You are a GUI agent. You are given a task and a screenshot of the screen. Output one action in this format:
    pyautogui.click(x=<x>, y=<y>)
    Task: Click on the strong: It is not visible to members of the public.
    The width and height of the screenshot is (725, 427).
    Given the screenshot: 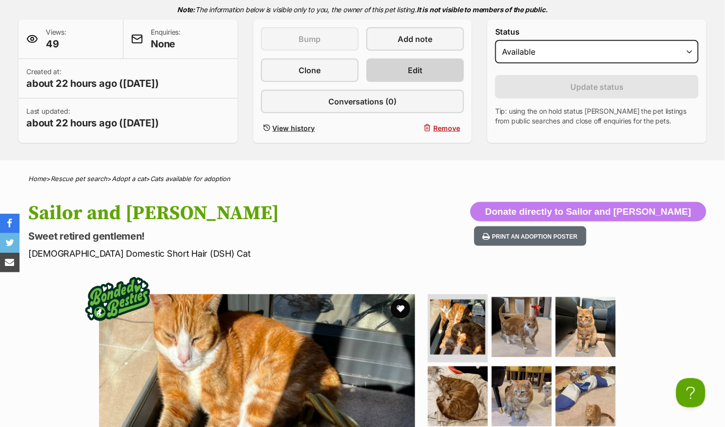 What is the action you would take?
    pyautogui.click(x=482, y=9)
    